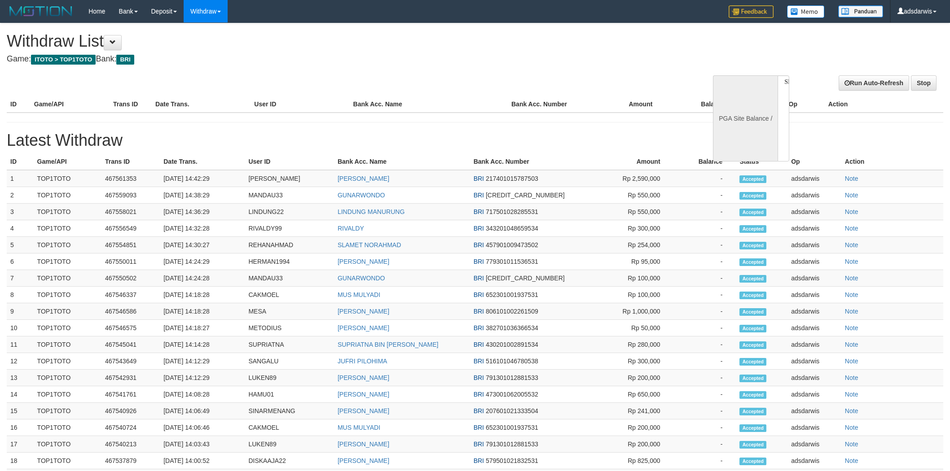 The width and height of the screenshot is (950, 471). What do you see at coordinates (131, 262) in the screenshot?
I see `td: 467550011` at bounding box center [131, 262].